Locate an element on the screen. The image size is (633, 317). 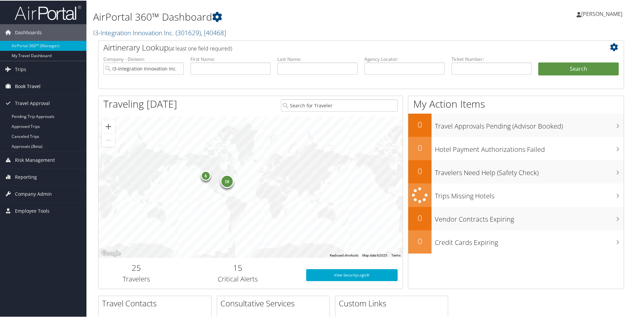
span: Map data ©2025 is located at coordinates (375, 255).